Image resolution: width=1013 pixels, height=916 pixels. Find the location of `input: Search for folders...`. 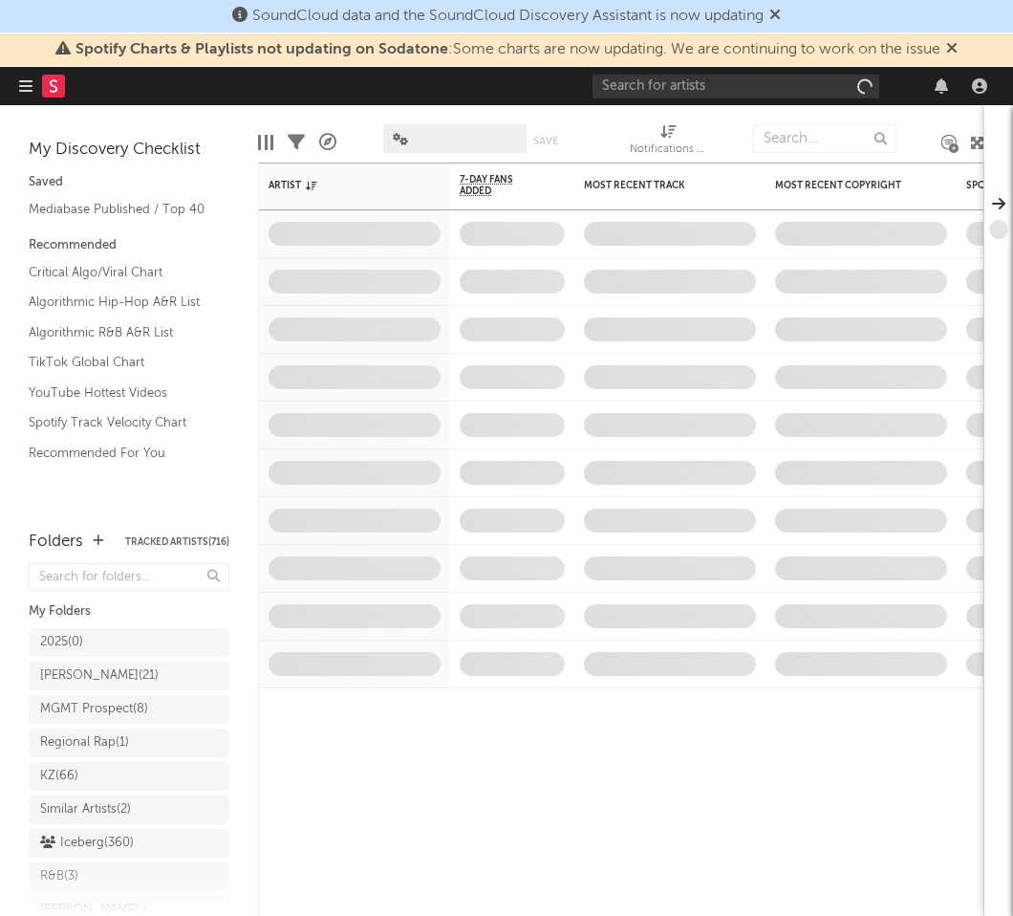

input: Search for folders... is located at coordinates (129, 576).